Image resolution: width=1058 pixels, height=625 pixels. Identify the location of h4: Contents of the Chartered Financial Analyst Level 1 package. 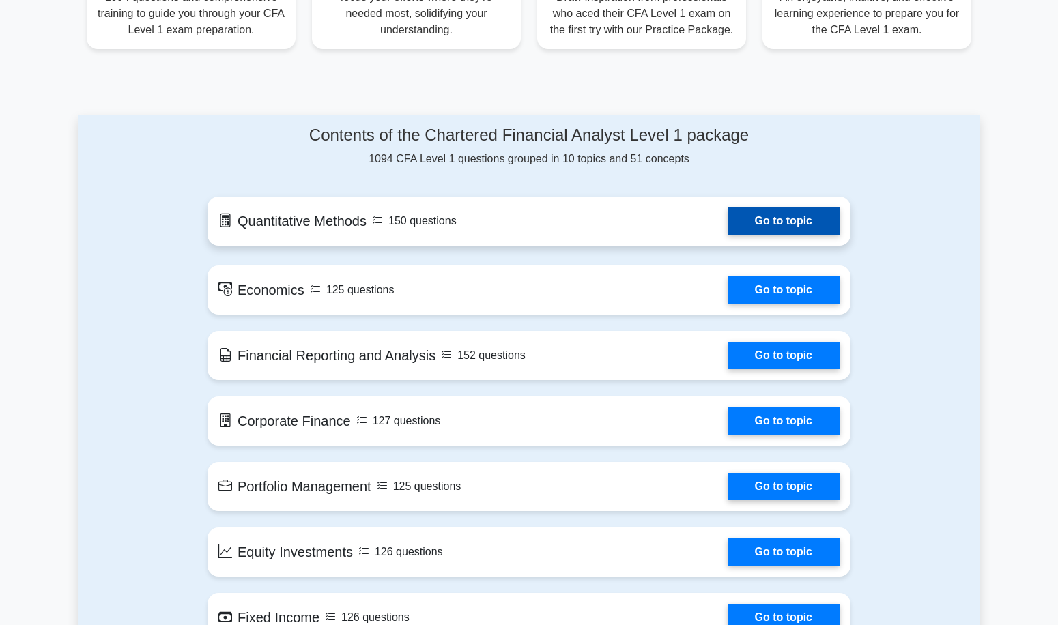
(529, 135).